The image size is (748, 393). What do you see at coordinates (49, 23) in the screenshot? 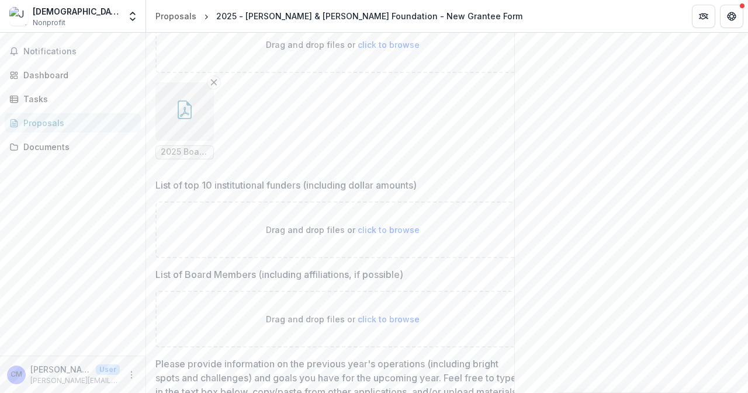
I see `span: Nonprofit` at bounding box center [49, 23].